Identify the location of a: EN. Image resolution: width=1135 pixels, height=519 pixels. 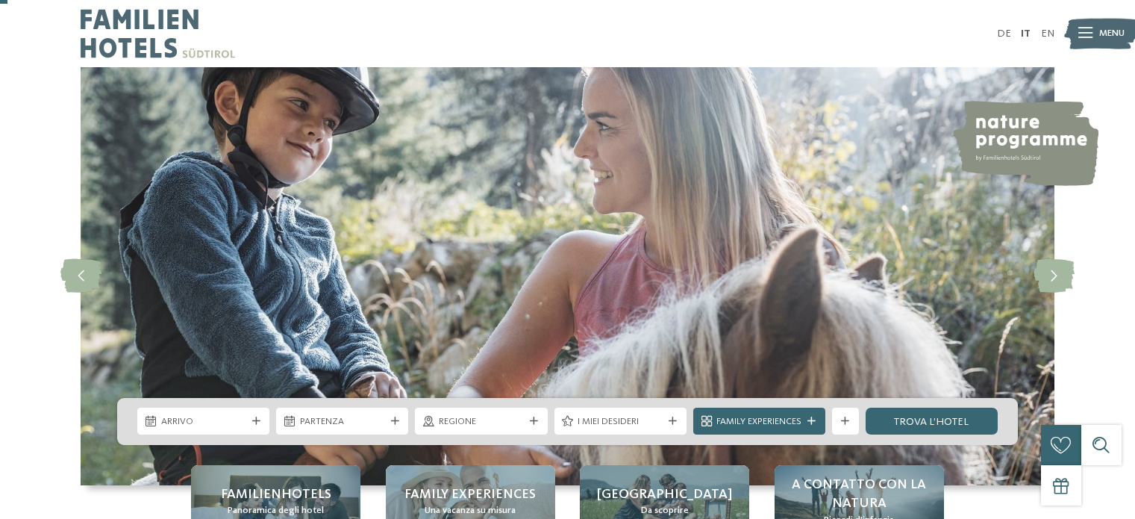
(1048, 34).